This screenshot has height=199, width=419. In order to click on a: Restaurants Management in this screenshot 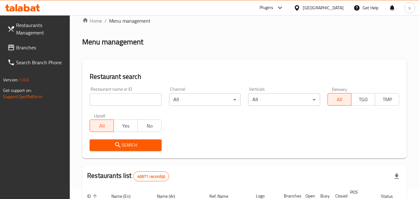, I will do `click(36, 29)`.